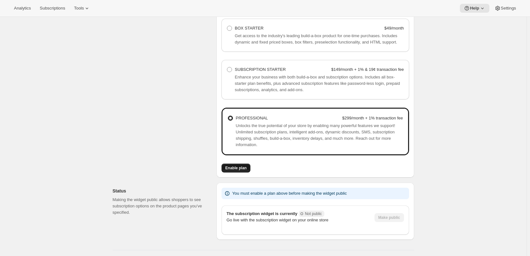  What do you see at coordinates (290, 193) in the screenshot?
I see `p: You must enable a plan above before making the widget public` at bounding box center [290, 193].